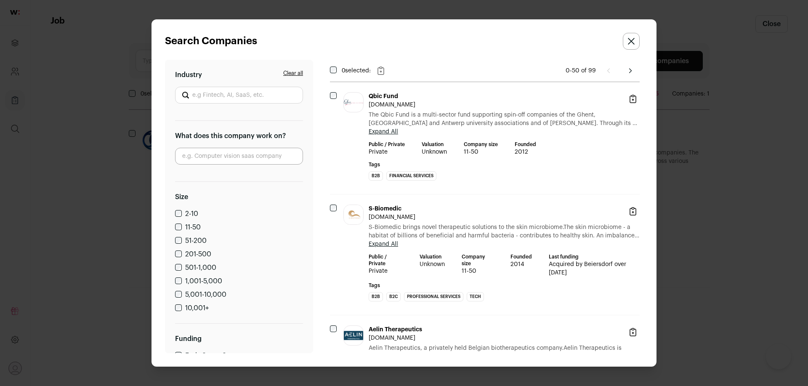 The height and width of the screenshot is (386, 808). What do you see at coordinates (521, 264) in the screenshot?
I see `span: 2014` at bounding box center [521, 264].